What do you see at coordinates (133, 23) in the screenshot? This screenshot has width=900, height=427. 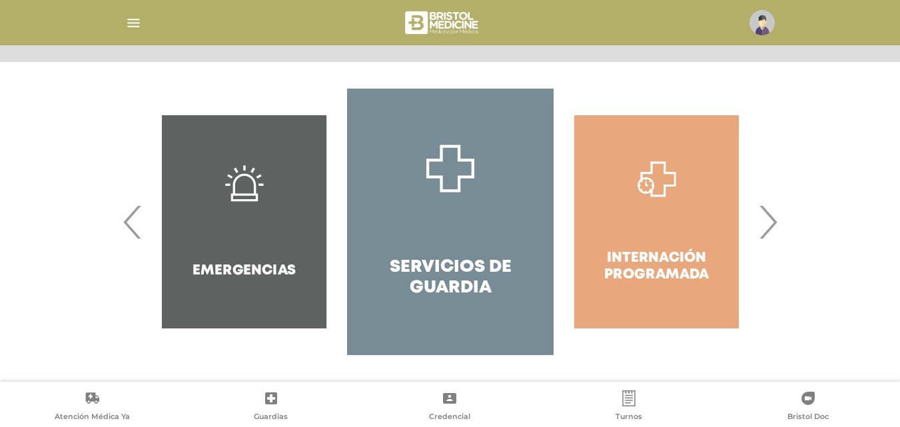 I see `img: Cober_menu-lines-white.svg` at bounding box center [133, 23].